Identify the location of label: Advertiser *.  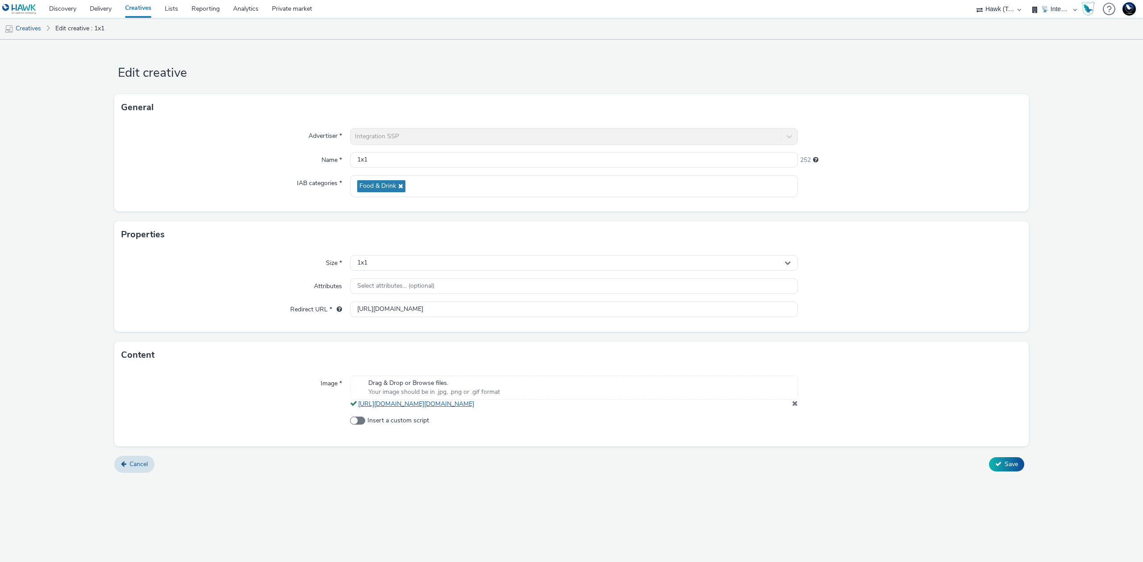
(325, 134).